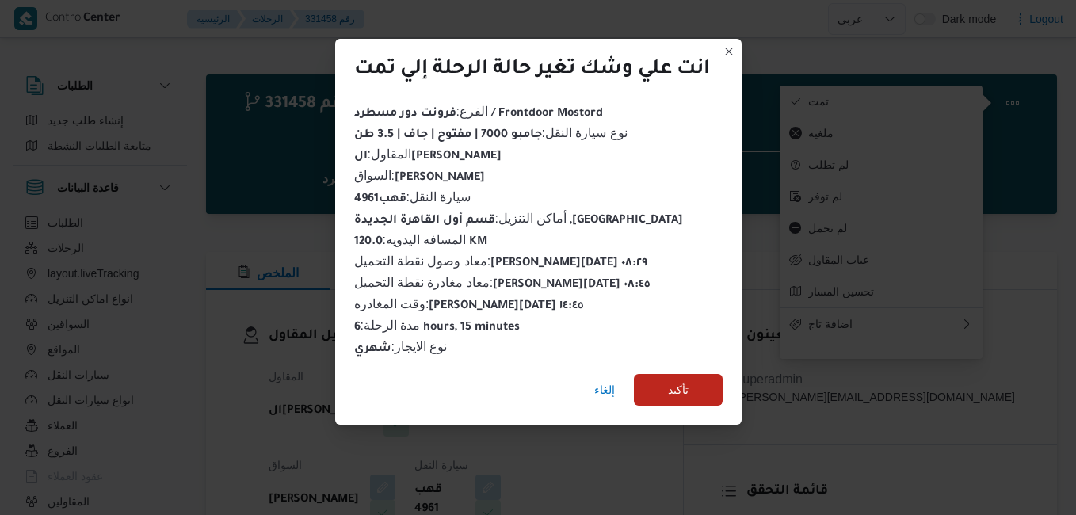 This screenshot has width=1076, height=515. I want to click on span: المقاول :, so click(428, 154).